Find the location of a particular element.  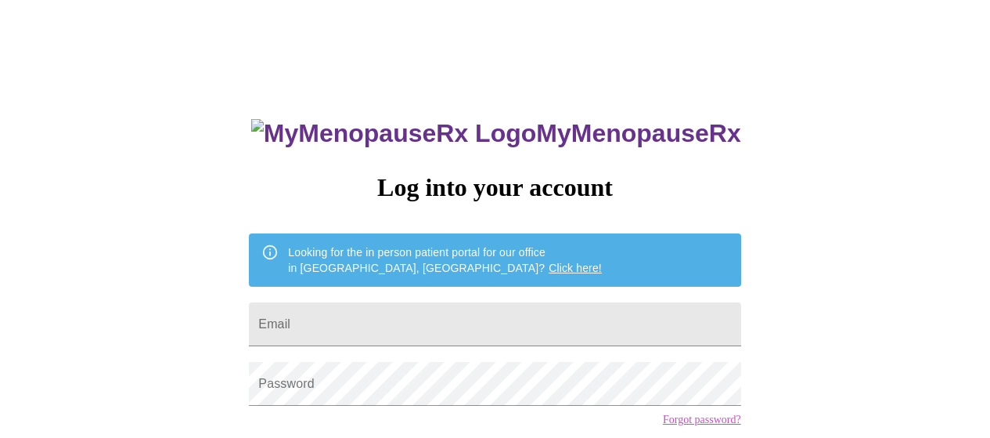

img: MyMenopauseRx Logo is located at coordinates (394, 133).